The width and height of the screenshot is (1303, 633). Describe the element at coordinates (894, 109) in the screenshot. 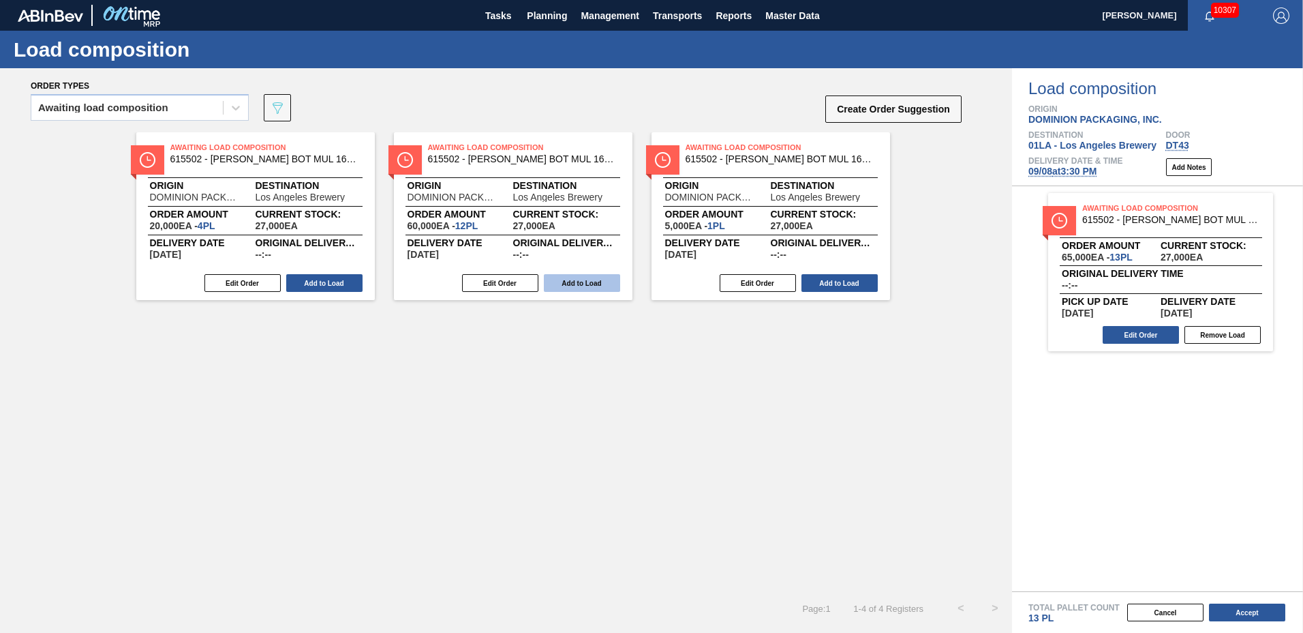

I see `button: Create Order Suggestion` at that location.